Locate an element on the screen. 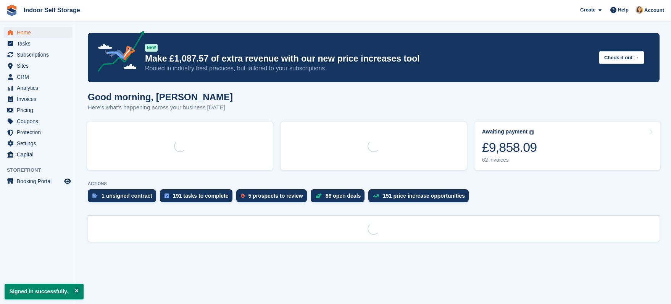 Image resolution: width=671 pixels, height=304 pixels. span: Subscriptions is located at coordinates (40, 55).